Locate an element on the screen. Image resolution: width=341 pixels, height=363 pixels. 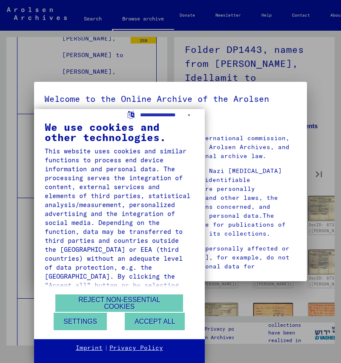
a: Privacy Policy is located at coordinates (136, 348).